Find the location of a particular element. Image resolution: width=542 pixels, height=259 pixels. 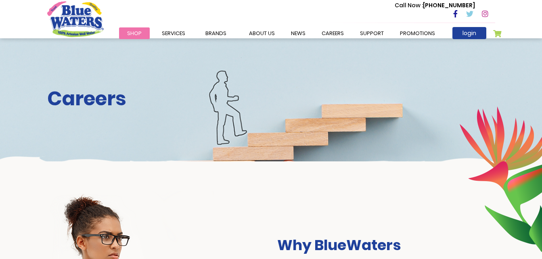

a: News is located at coordinates (298, 33).